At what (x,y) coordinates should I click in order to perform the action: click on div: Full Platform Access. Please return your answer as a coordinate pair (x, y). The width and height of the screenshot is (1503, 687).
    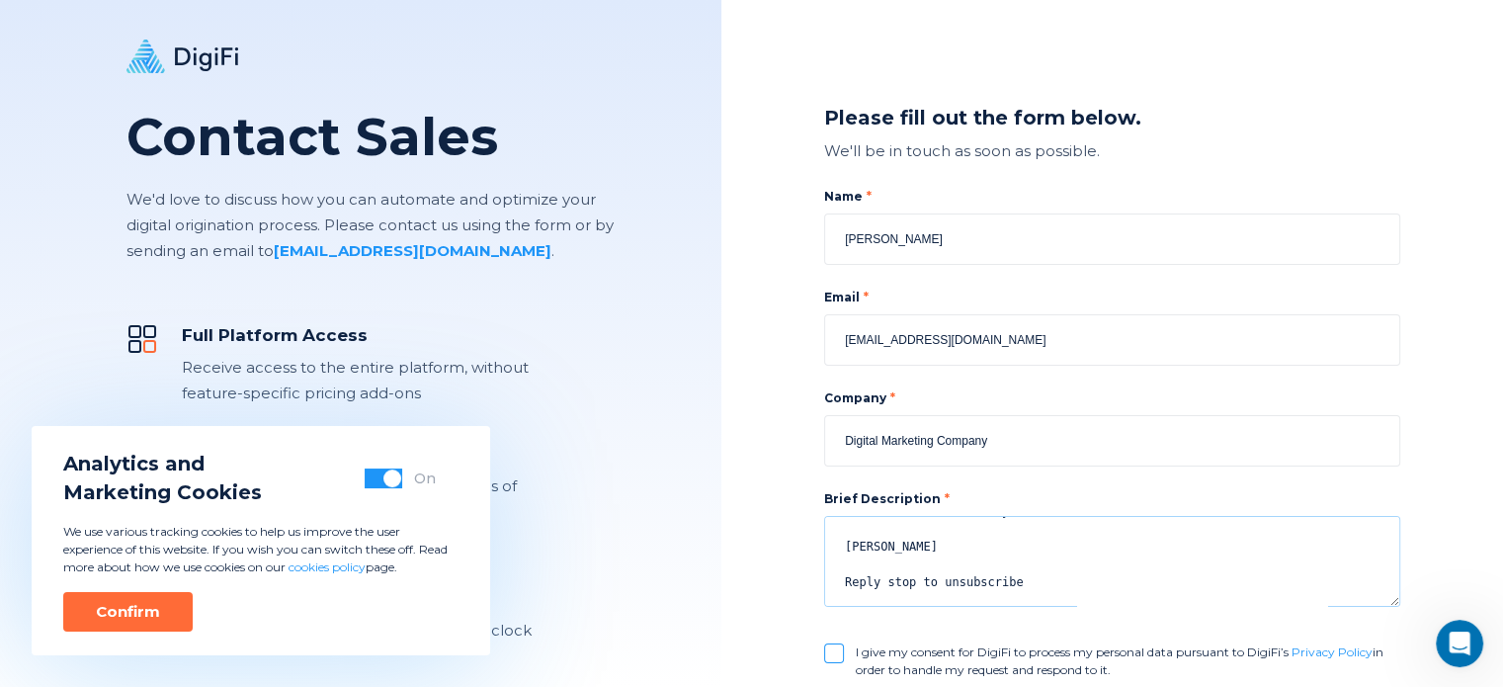
    Looking at the image, I should click on (357, 335).